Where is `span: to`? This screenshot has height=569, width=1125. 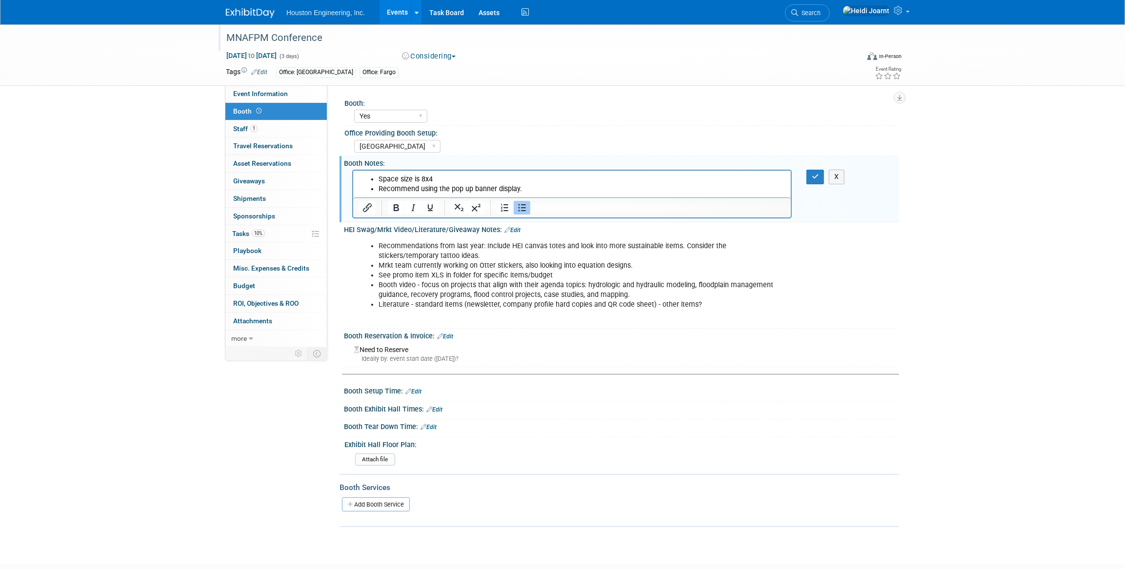 span: to is located at coordinates (251, 56).